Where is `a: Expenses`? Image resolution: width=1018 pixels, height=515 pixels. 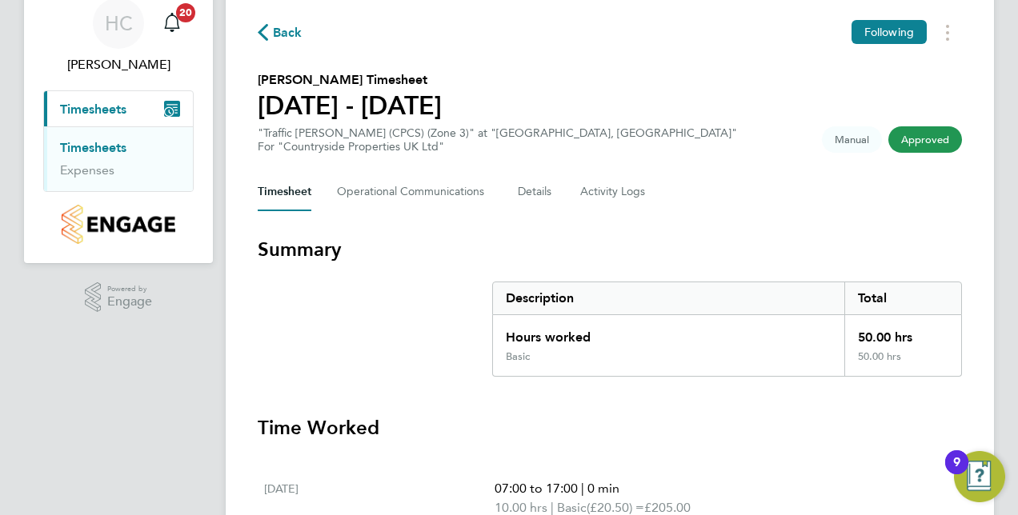
a: Expenses is located at coordinates (87, 170).